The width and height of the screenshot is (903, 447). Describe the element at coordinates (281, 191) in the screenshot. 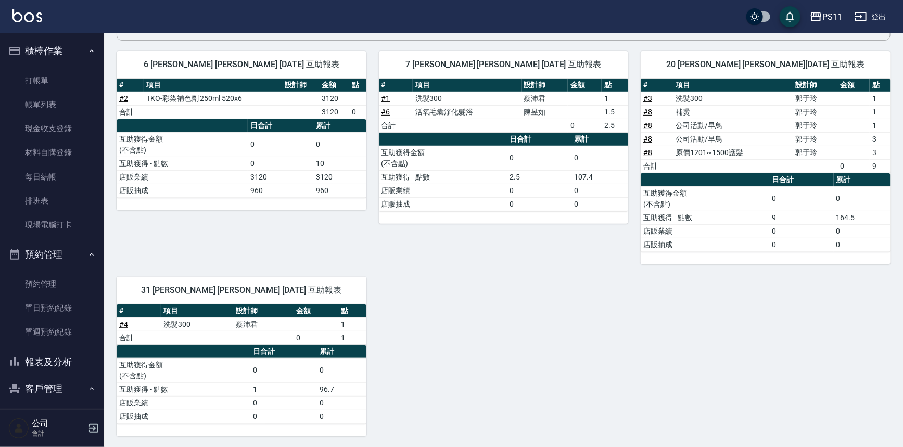

I see `td: 960` at that location.